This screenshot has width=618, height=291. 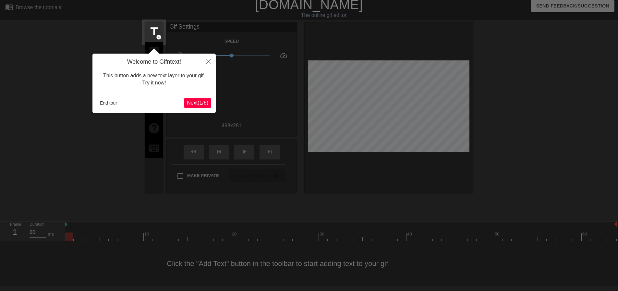 I want to click on button: End tour, so click(x=108, y=103).